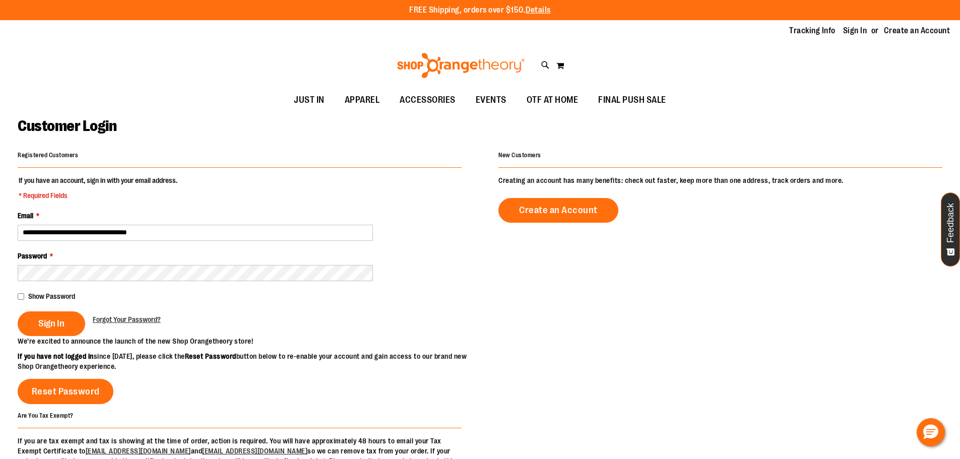 The width and height of the screenshot is (960, 459). What do you see at coordinates (25, 216) in the screenshot?
I see `span: Email` at bounding box center [25, 216].